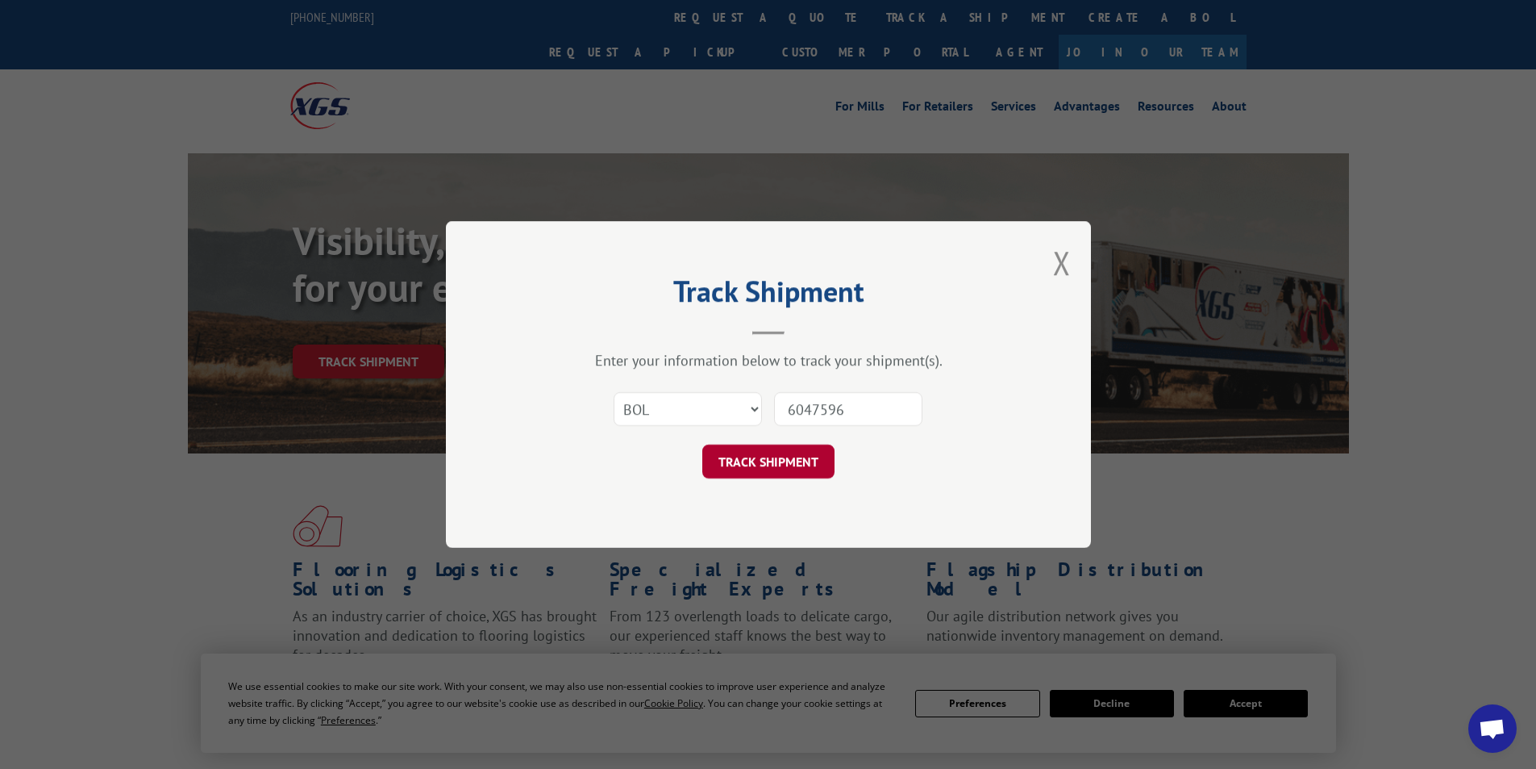 The image size is (1536, 769). Describe the element at coordinates (769, 360) in the screenshot. I see `div: Enter your information below to track your shipment(s).` at that location.